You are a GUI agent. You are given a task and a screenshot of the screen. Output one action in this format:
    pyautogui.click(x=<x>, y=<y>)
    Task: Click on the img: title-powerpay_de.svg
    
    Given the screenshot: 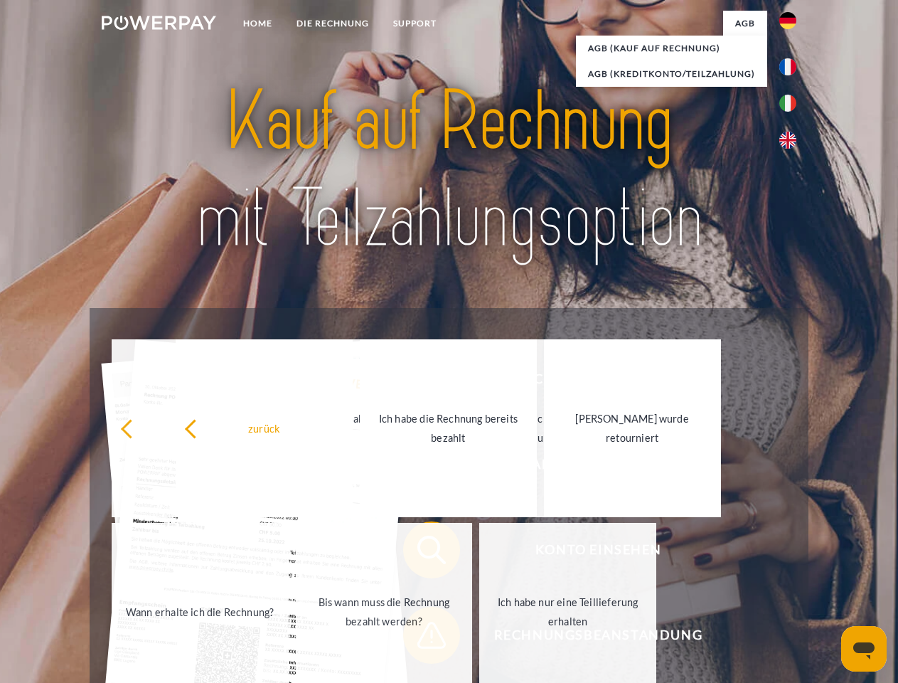 What is the action you would take?
    pyautogui.click(x=449, y=170)
    